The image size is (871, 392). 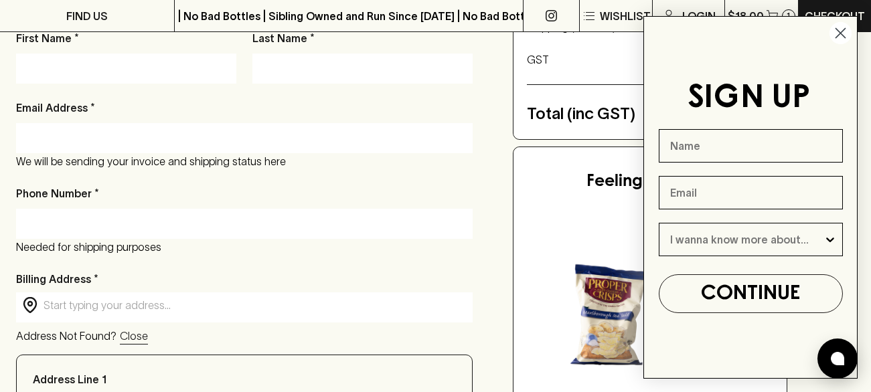 I want to click on div: FLYOUT Form, so click(x=751, y=198).